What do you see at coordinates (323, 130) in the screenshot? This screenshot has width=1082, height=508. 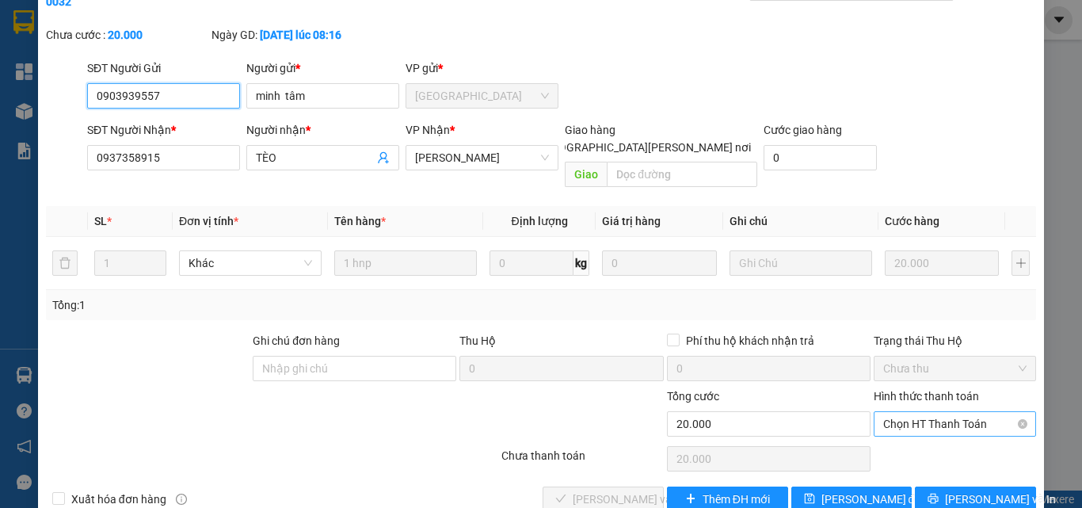 I see `div: Người nhận` at bounding box center [323, 130].